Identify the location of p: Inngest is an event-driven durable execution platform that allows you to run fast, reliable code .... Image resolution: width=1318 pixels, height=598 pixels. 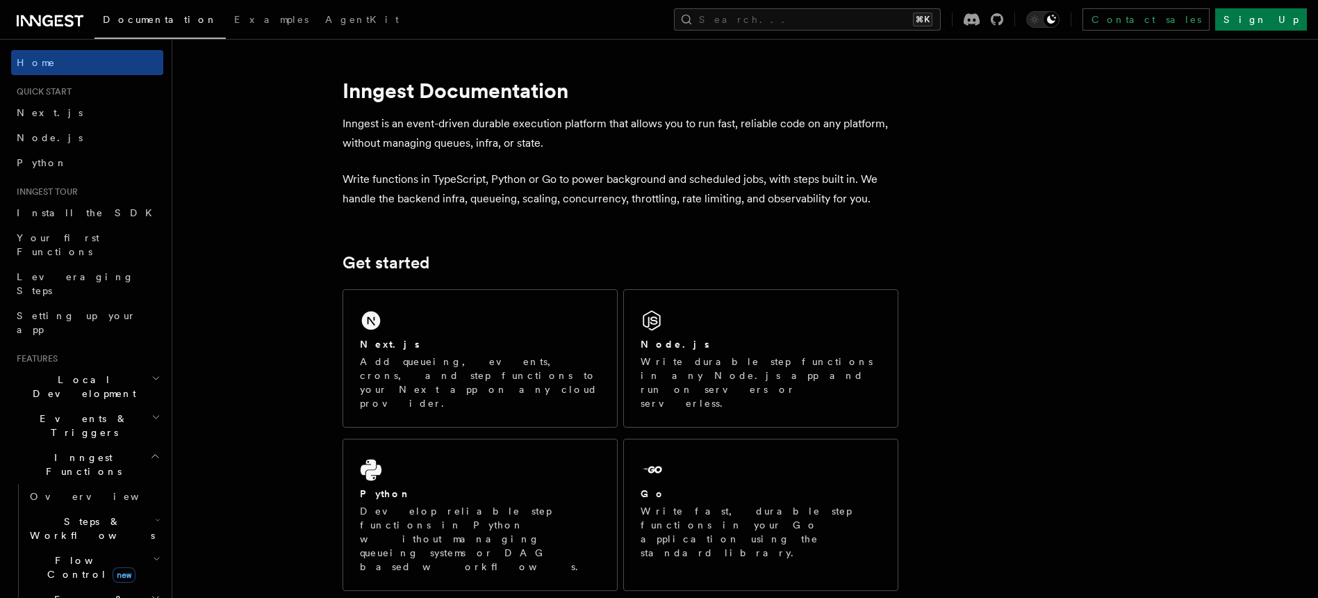
(620, 133).